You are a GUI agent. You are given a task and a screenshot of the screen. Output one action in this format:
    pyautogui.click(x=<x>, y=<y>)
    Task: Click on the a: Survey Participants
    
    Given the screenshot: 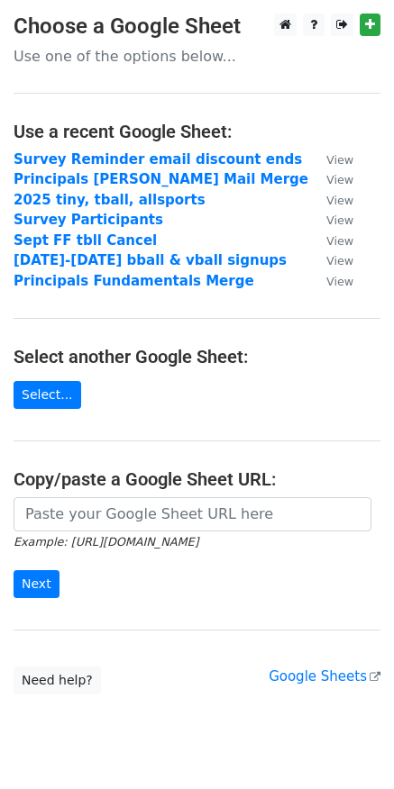 What is the action you would take?
    pyautogui.click(x=88, y=220)
    